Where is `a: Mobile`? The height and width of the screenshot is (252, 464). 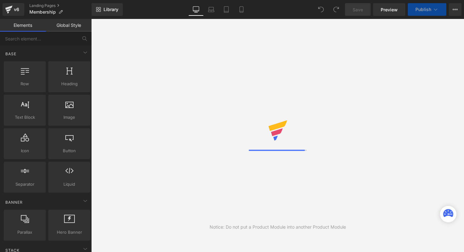 a: Mobile is located at coordinates (242, 9).